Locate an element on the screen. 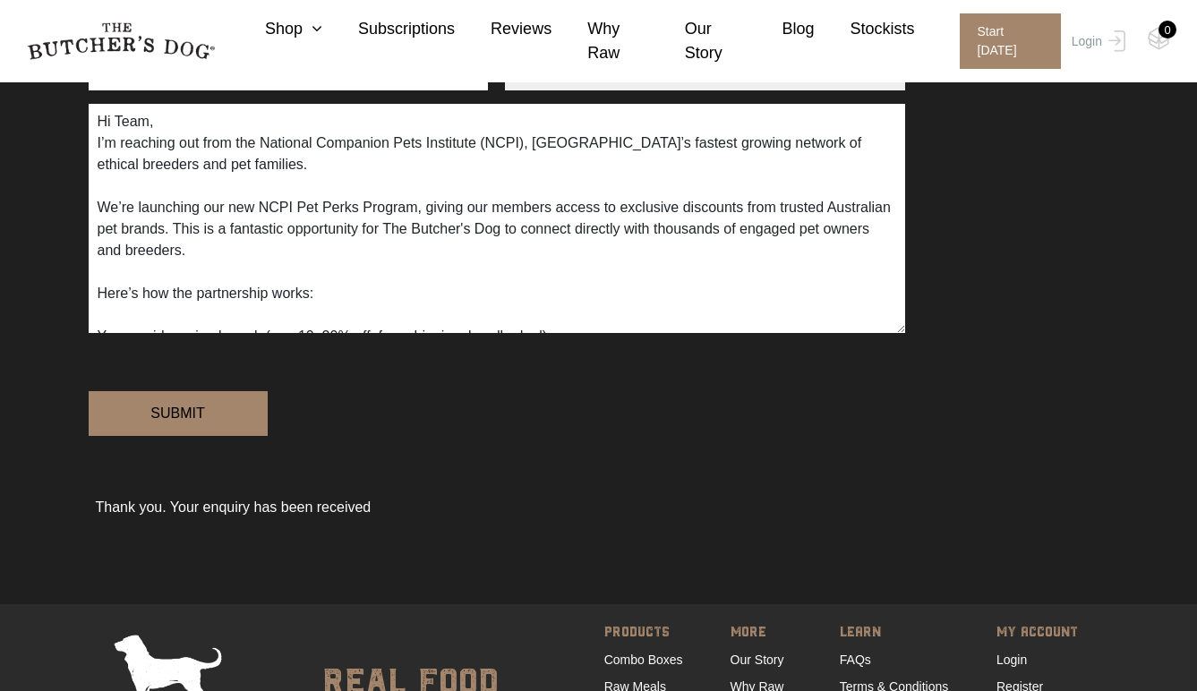 This screenshot has width=1197, height=691. a: Combo Boxes is located at coordinates (644, 660).